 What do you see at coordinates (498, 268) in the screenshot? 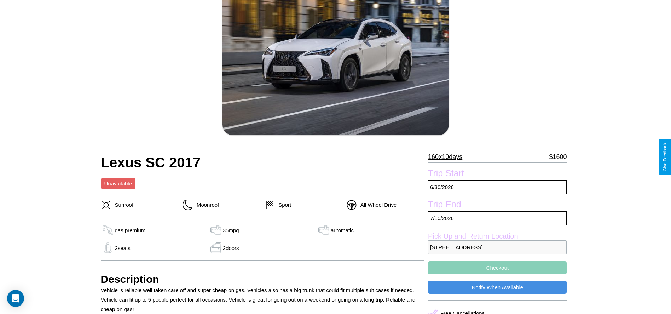
I see `button: Checkout` at bounding box center [498, 268].